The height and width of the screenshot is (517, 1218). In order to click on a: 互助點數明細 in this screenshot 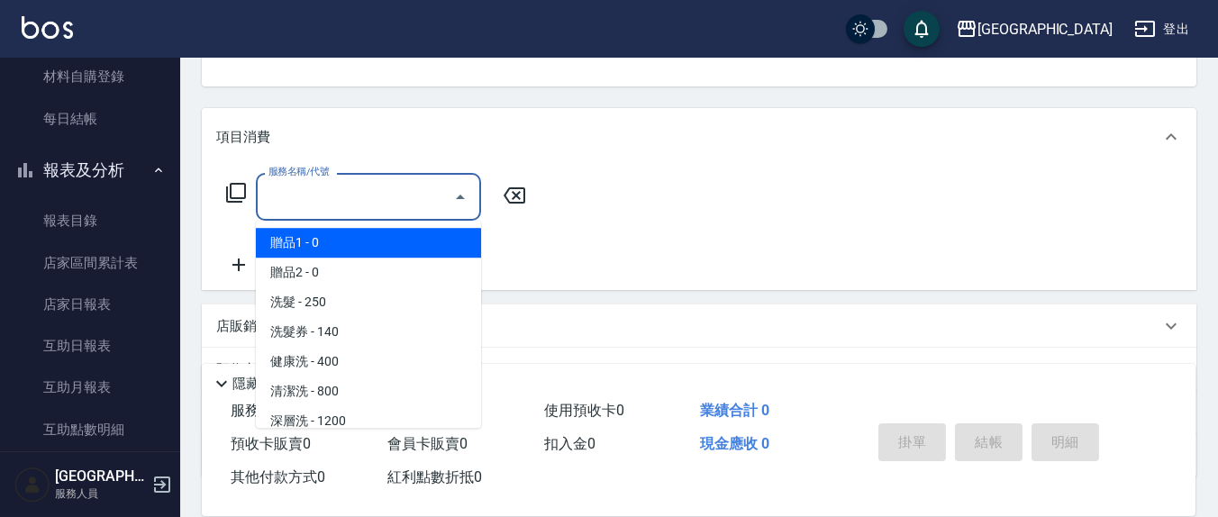, I will do `click(90, 430)`.